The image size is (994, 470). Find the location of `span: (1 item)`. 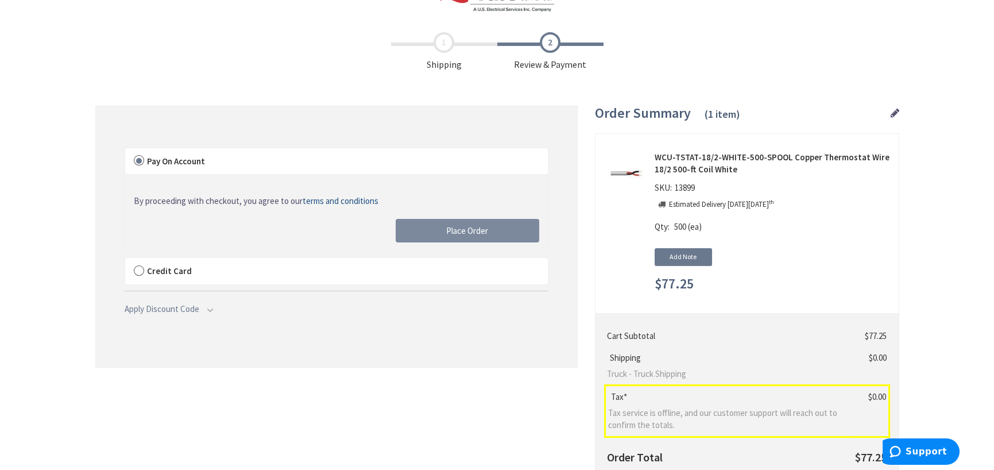

span: (1 item) is located at coordinates (722, 114).